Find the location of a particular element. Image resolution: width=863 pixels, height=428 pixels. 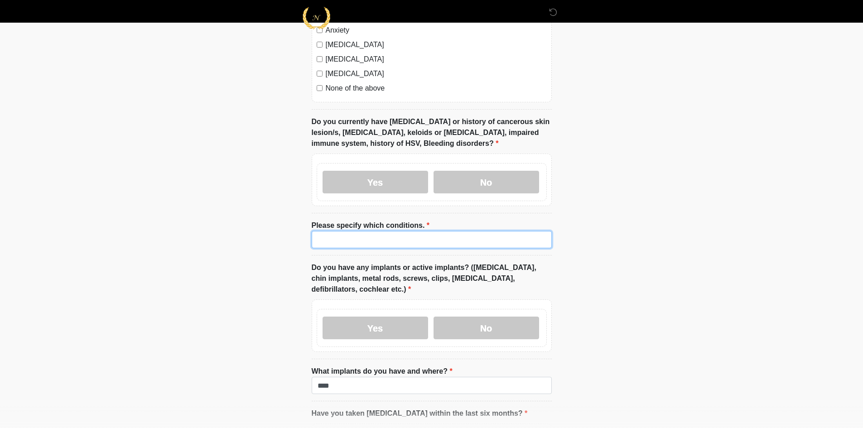

label: None of the above is located at coordinates (436, 88).